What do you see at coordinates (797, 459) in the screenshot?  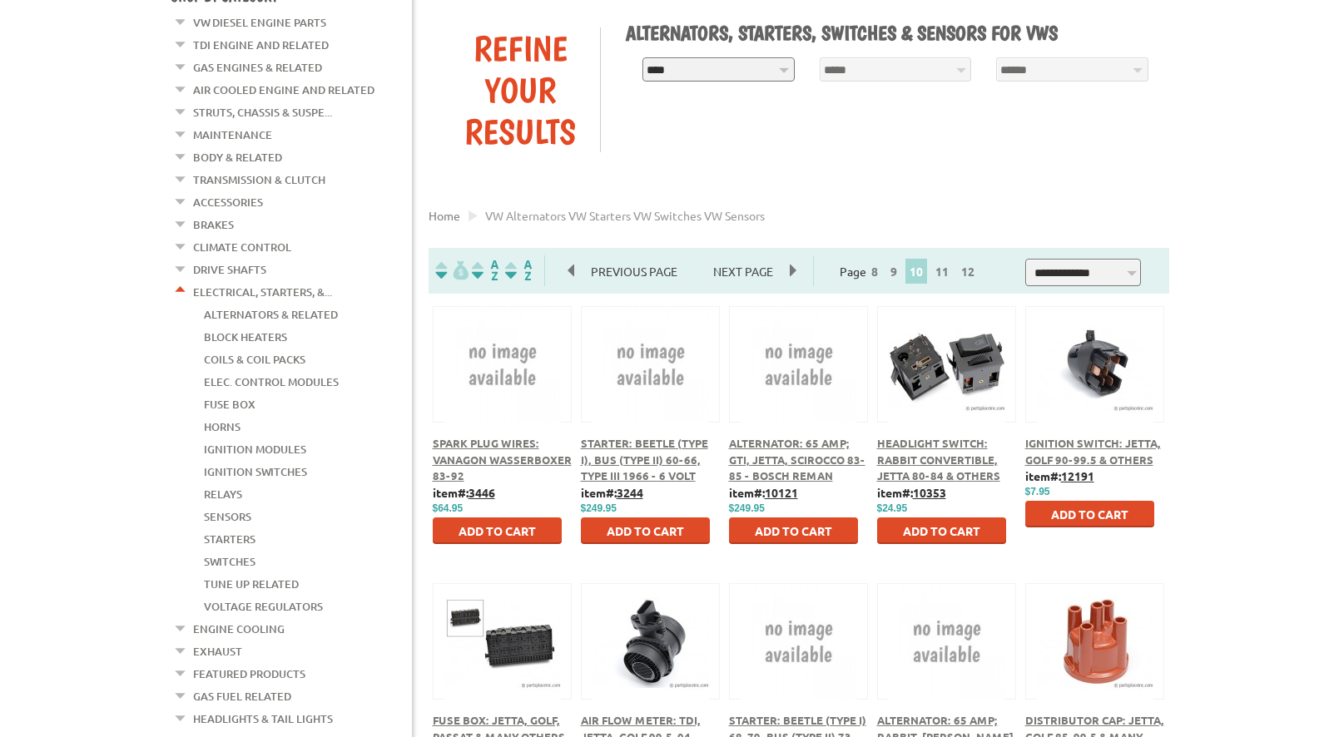 I see `a: Alternator: 65 Amp; GTI, Jetta, Scirocco 83-85 - Bosch Reman` at bounding box center [797, 459].